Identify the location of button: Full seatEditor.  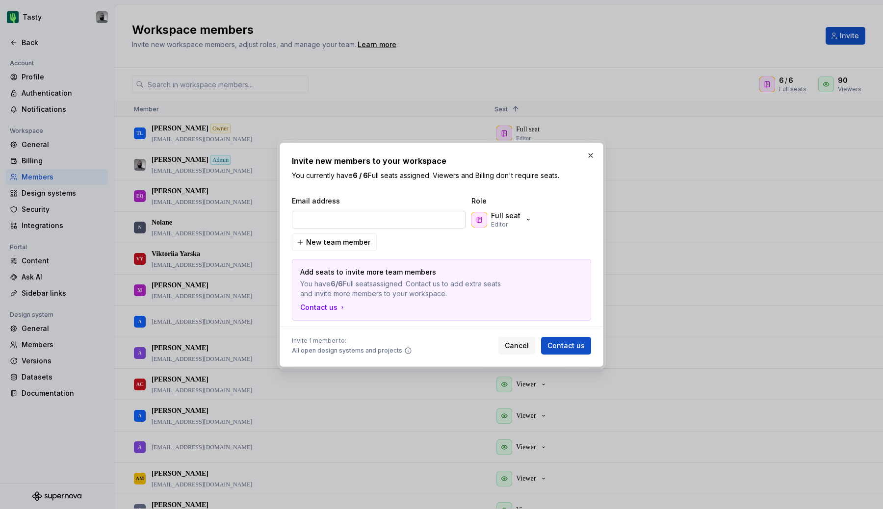
(503, 220).